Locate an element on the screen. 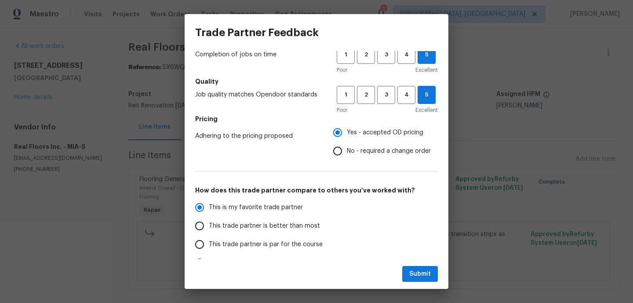  h5: Quality is located at coordinates (317, 81).